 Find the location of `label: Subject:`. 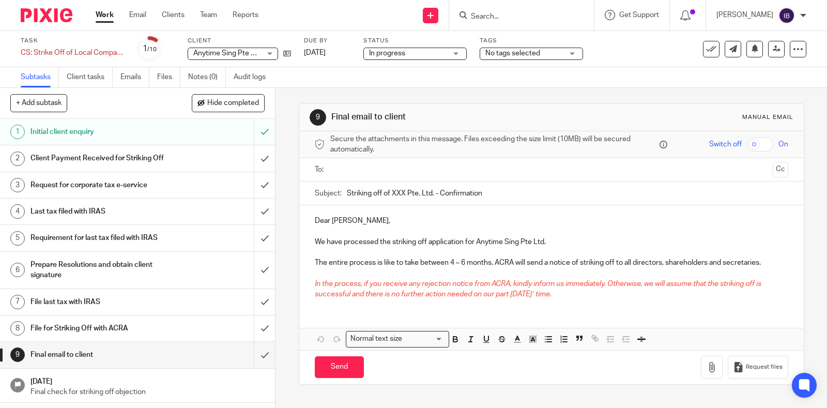

label: Subject: is located at coordinates (328, 193).